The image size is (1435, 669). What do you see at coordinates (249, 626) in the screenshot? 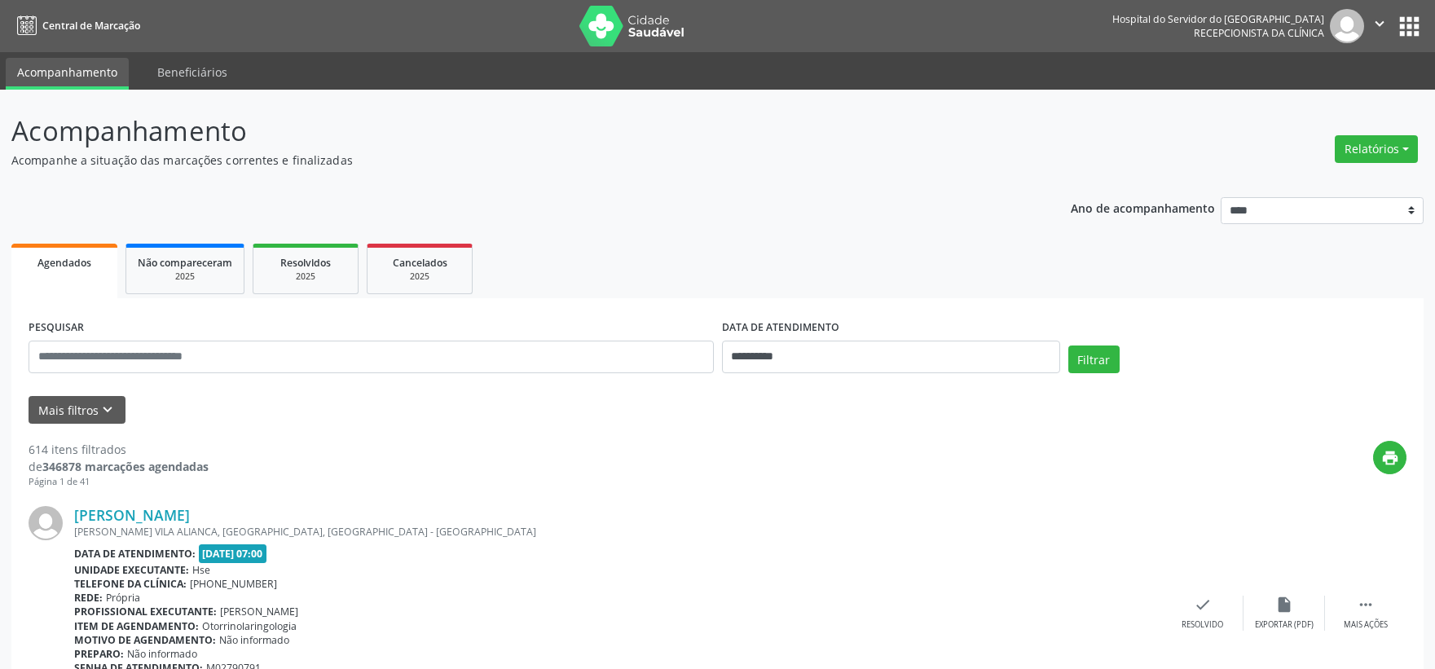
I see `span: Otorrinolaringologia` at bounding box center [249, 626].